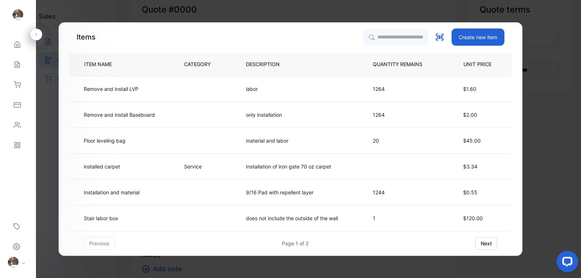 The height and width of the screenshot is (278, 581). I want to click on span: $0.55, so click(470, 192).